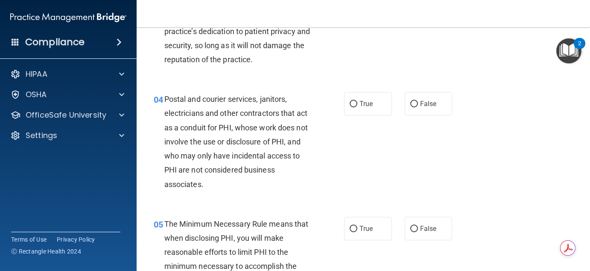 This screenshot has height=271, width=590. Describe the element at coordinates (66, 115) in the screenshot. I see `p: OfficeSafe University` at that location.